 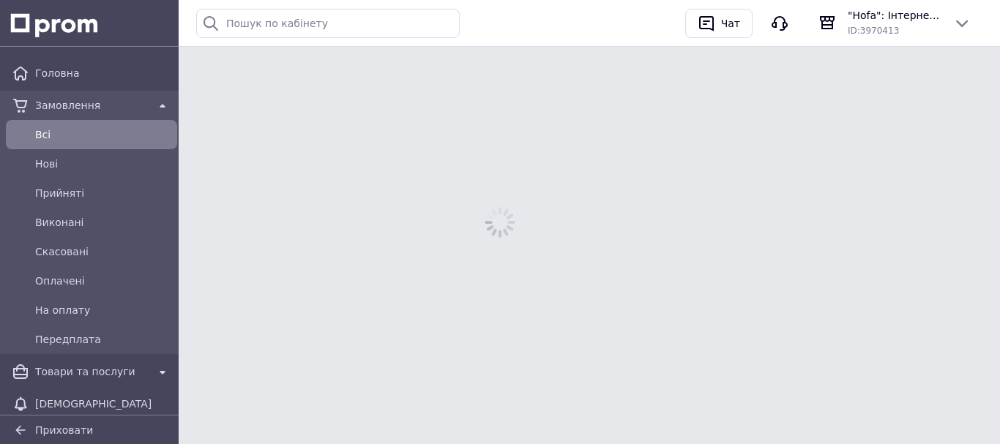 What do you see at coordinates (64, 430) in the screenshot?
I see `span: Приховати` at bounding box center [64, 430].